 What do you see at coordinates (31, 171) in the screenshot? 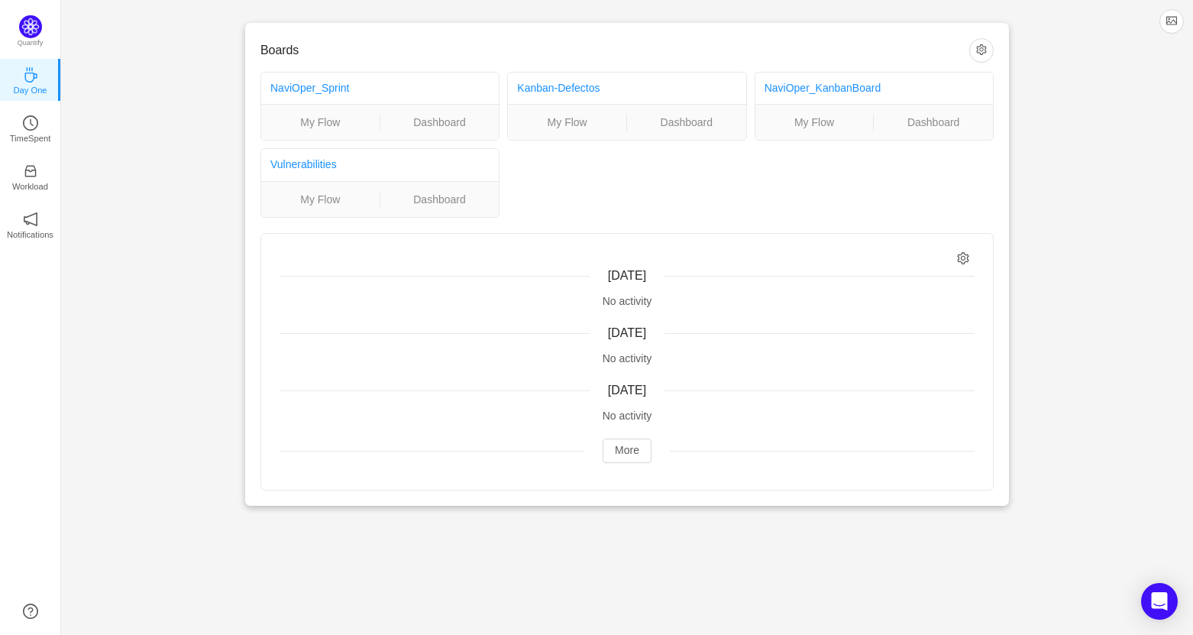
I see `i: icon: inbox` at bounding box center [31, 171].